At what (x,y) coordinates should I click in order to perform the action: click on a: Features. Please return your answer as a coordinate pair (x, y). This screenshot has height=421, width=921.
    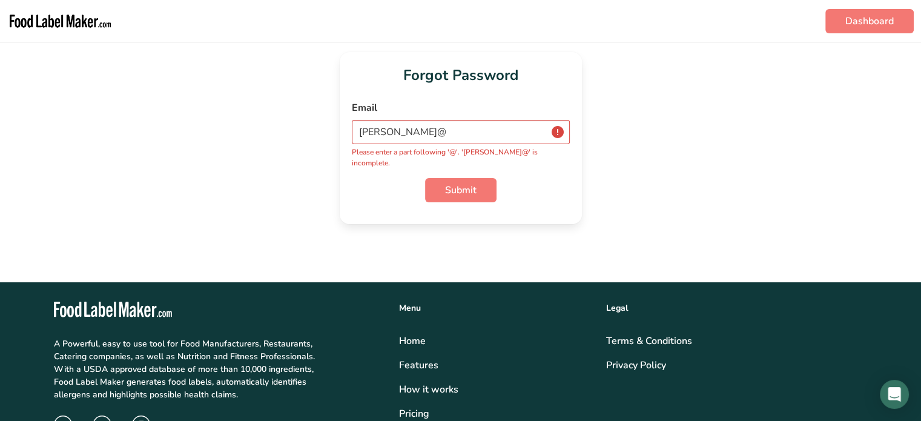
    Looking at the image, I should click on (495, 365).